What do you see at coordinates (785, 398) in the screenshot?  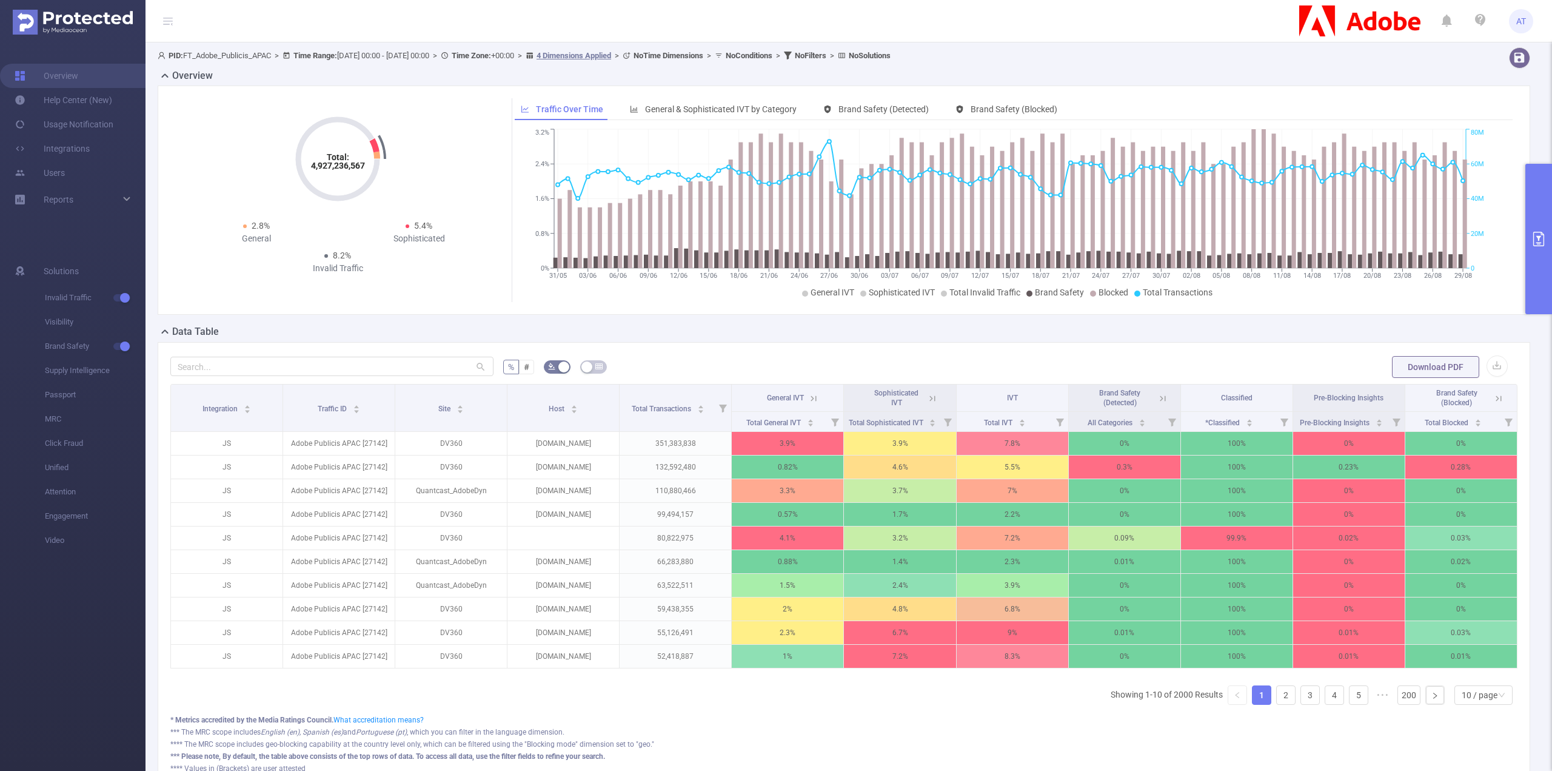 I see `span: General IVT` at bounding box center [785, 398].